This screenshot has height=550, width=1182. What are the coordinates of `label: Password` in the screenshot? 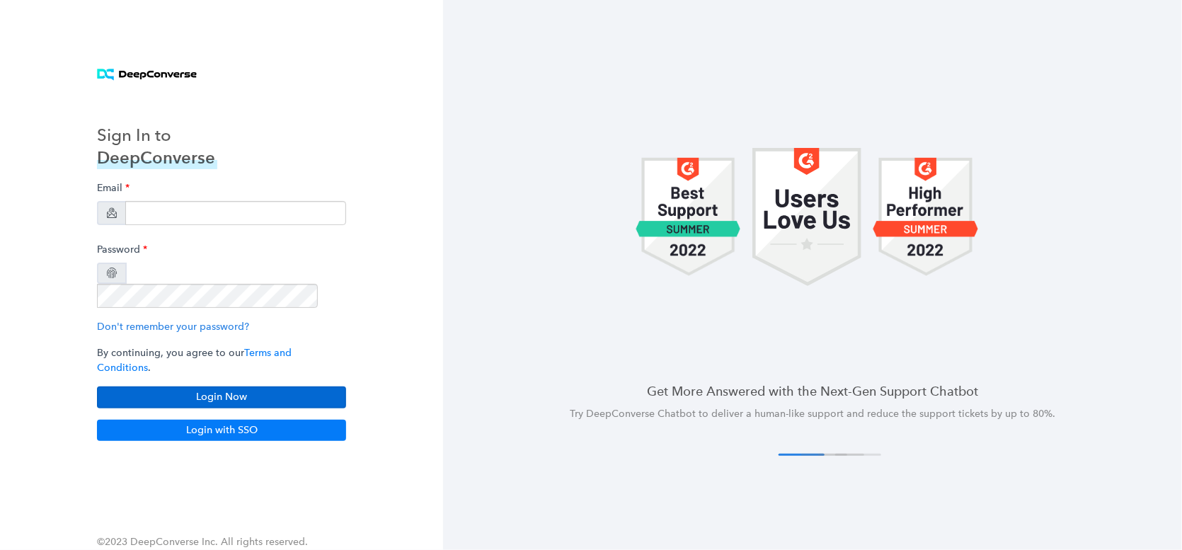 It's located at (122, 249).